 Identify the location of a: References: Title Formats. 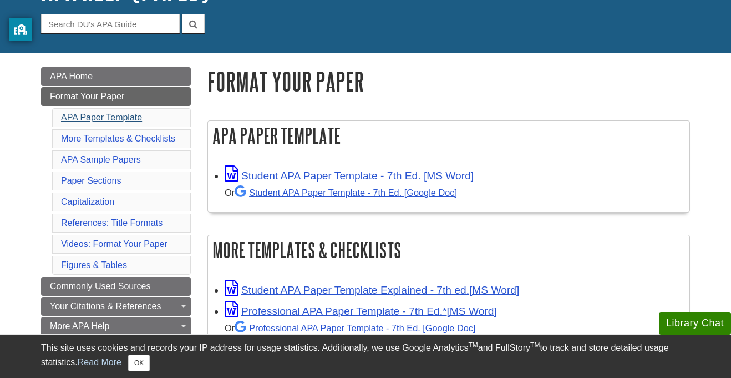
(112, 222).